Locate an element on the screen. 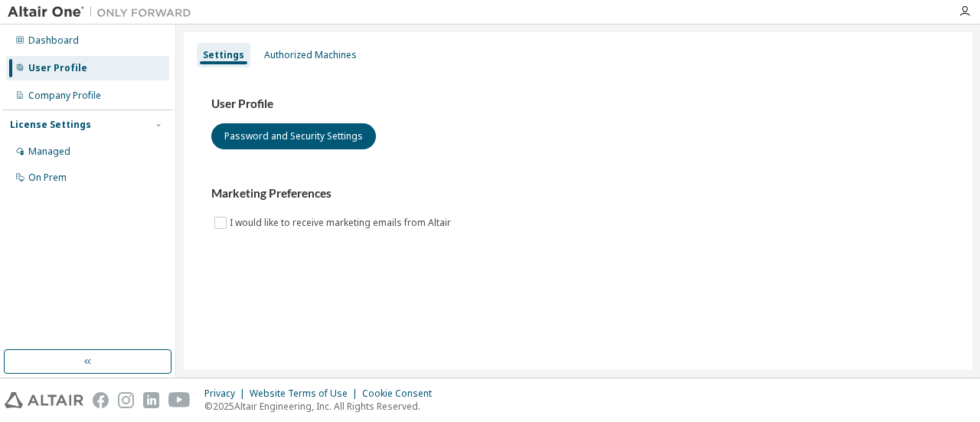  img: linkedin.svg is located at coordinates (151, 399).